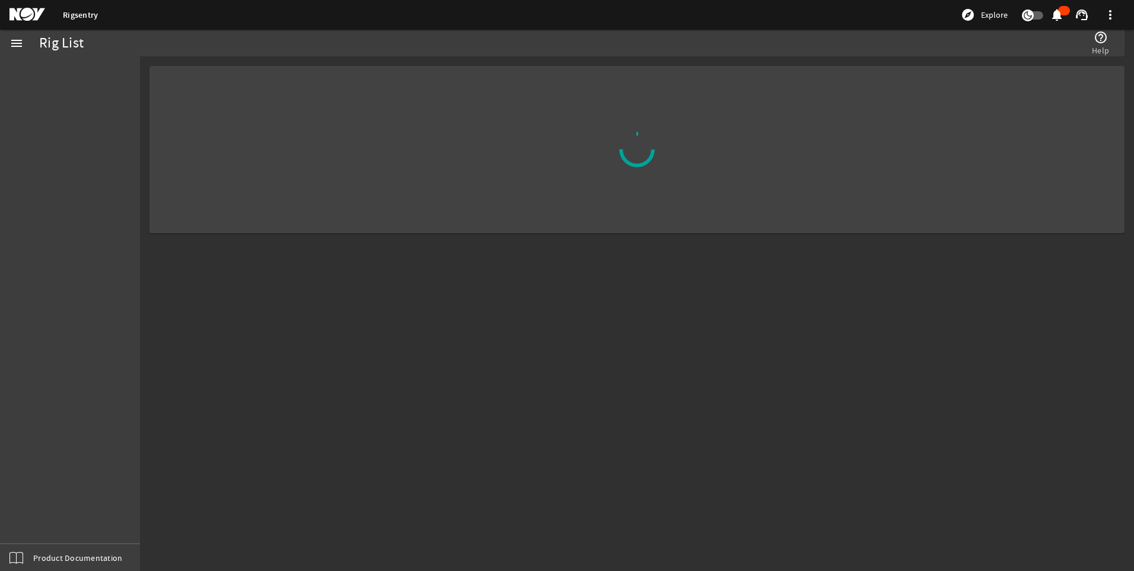  What do you see at coordinates (1057, 15) in the screenshot?
I see `mat-icon: notifications` at bounding box center [1057, 15].